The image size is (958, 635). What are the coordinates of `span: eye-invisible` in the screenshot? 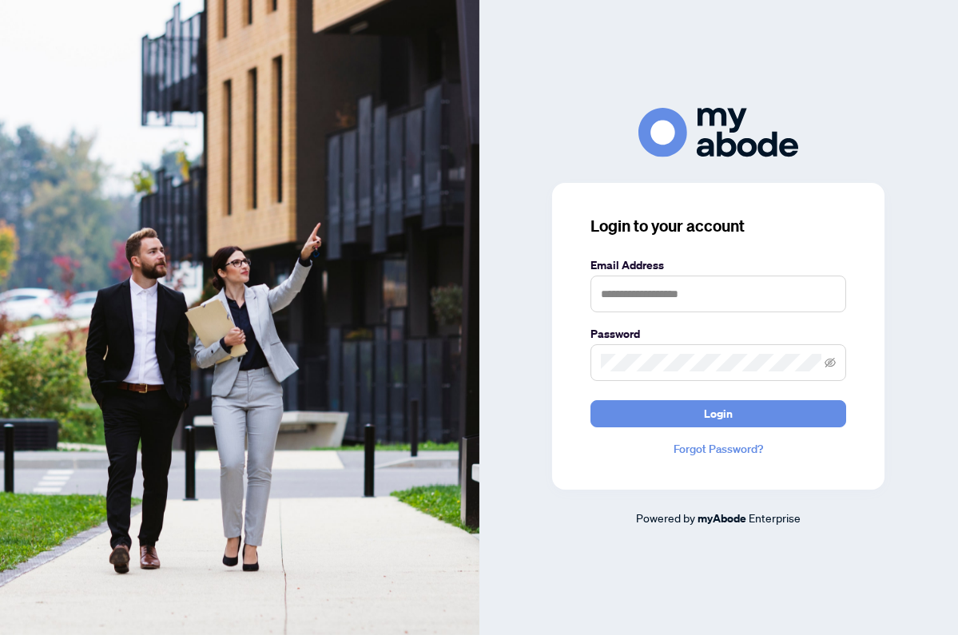 It's located at (831, 363).